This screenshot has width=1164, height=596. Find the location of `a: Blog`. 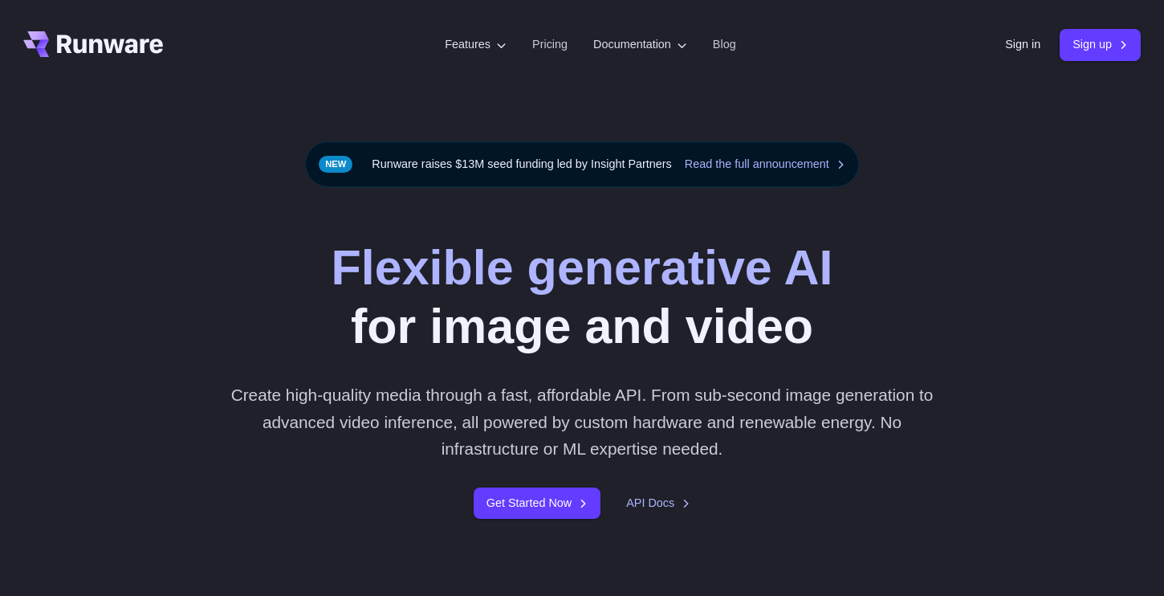

a: Blog is located at coordinates (724, 44).